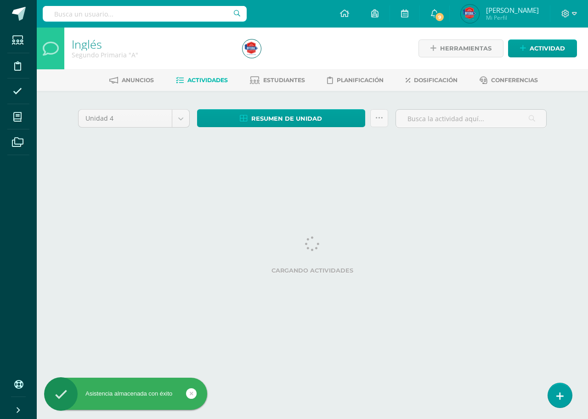  I want to click on label: Cargando actividades, so click(312, 270).